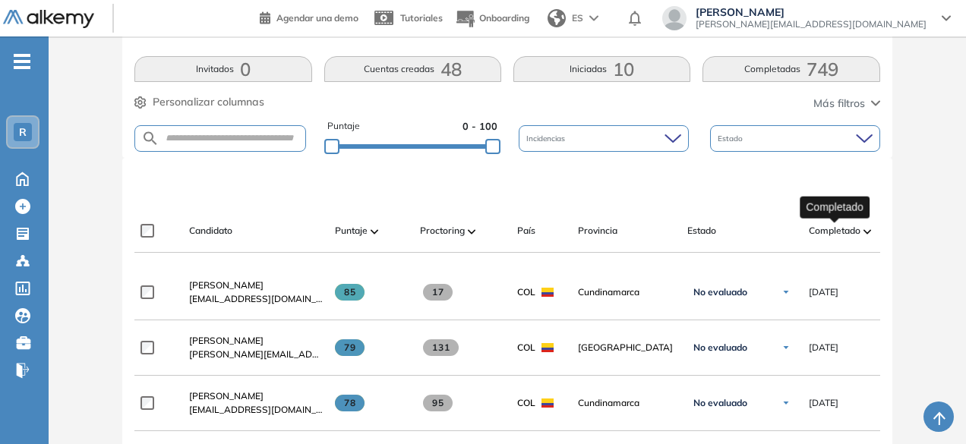 This screenshot has height=444, width=966. What do you see at coordinates (150, 138) in the screenshot?
I see `img: SEARCH_ALT` at bounding box center [150, 138].